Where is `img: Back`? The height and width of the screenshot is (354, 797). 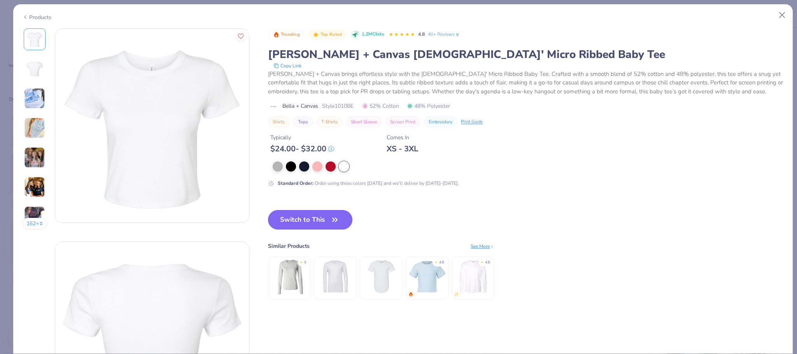 img: Back is located at coordinates (35, 69).